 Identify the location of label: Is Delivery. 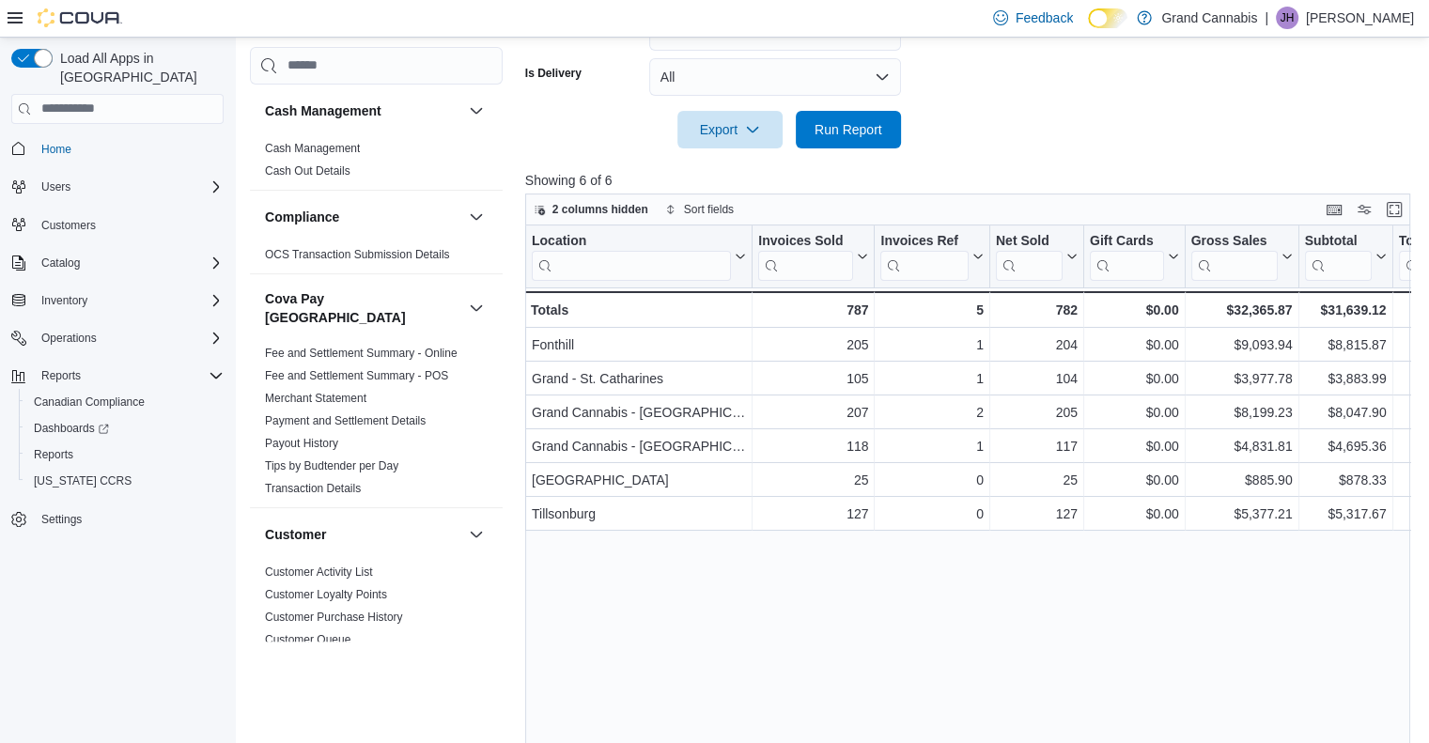
(553, 73).